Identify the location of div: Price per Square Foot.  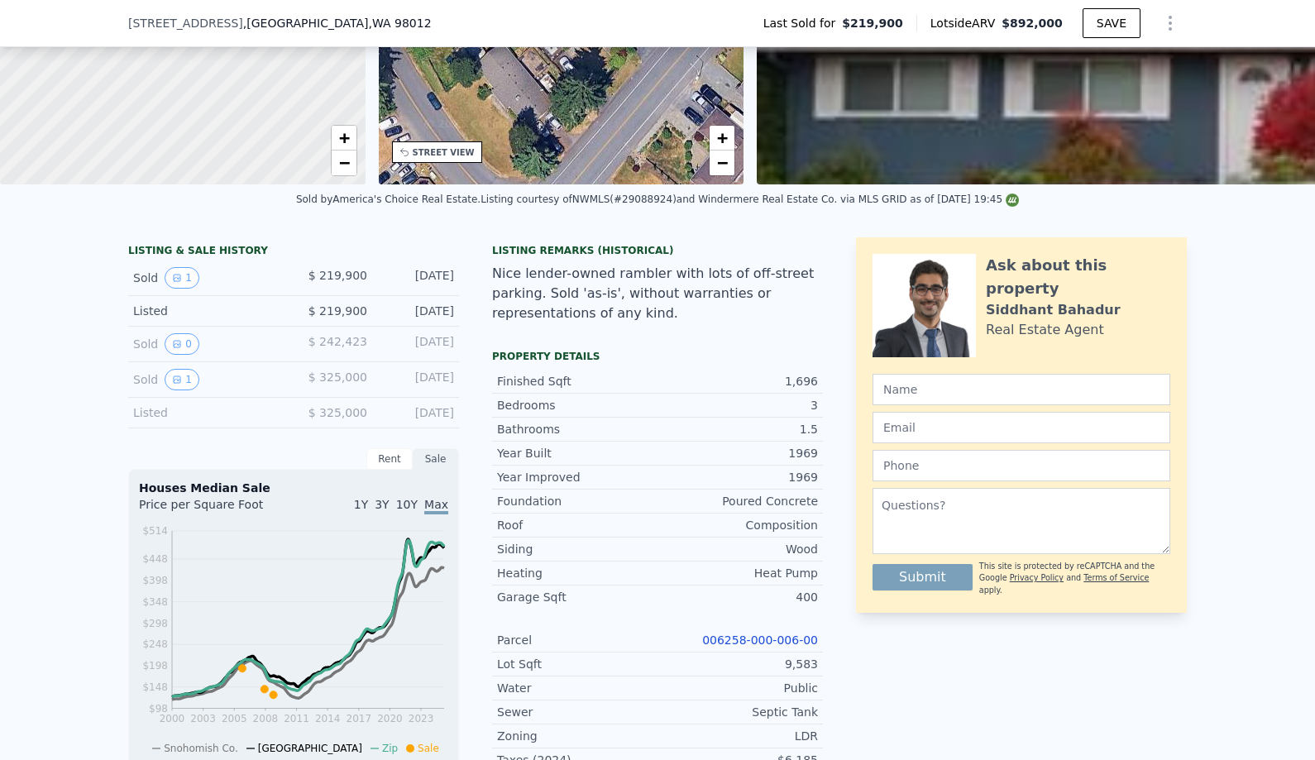
(216, 509).